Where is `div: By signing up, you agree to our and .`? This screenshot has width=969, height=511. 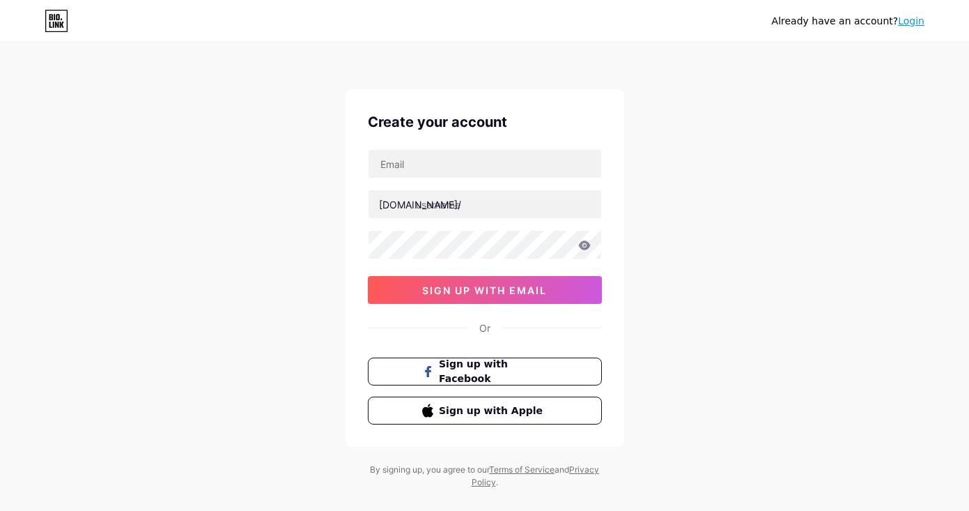 div: By signing up, you agree to our and . is located at coordinates (485, 476).